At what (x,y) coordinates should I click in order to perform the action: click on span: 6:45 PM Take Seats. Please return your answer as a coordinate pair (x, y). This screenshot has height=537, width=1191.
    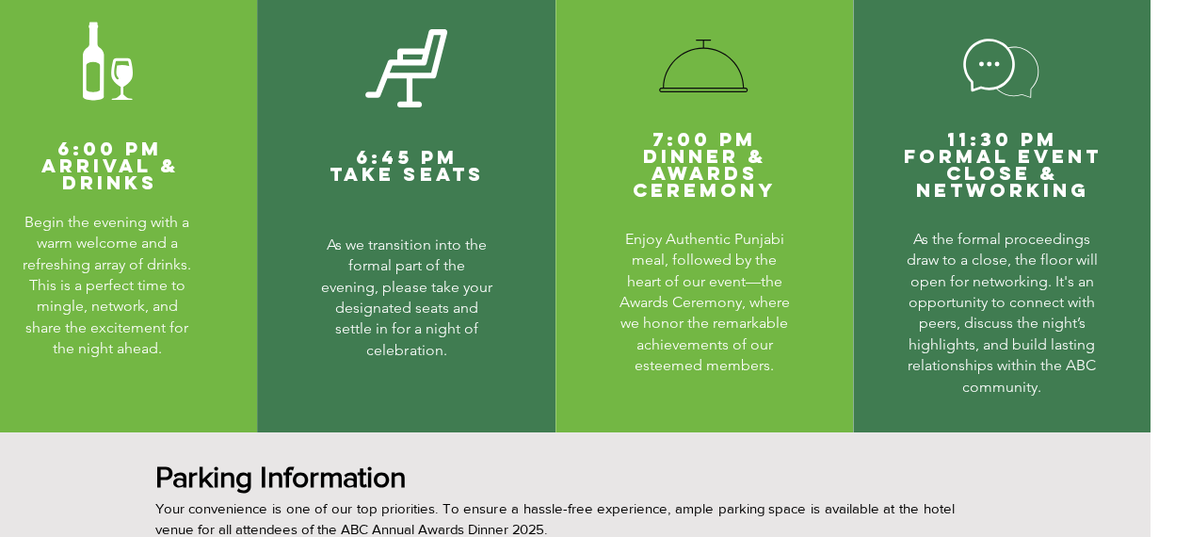
    Looking at the image, I should click on (406, 165).